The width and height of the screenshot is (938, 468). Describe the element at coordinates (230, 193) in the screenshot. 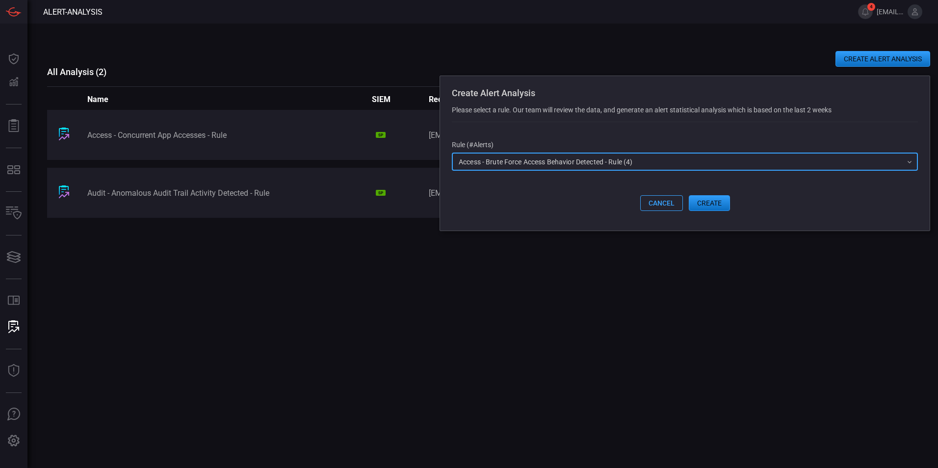

I see `div: Audit - Anomalous Audit Trail Activity Detected - Rule` at that location.